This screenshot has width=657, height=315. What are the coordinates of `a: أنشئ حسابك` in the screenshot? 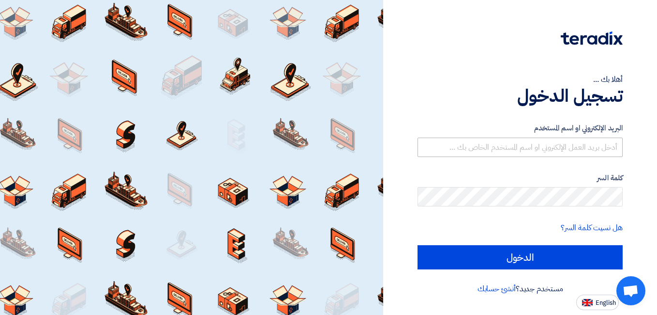 It's located at (497, 289).